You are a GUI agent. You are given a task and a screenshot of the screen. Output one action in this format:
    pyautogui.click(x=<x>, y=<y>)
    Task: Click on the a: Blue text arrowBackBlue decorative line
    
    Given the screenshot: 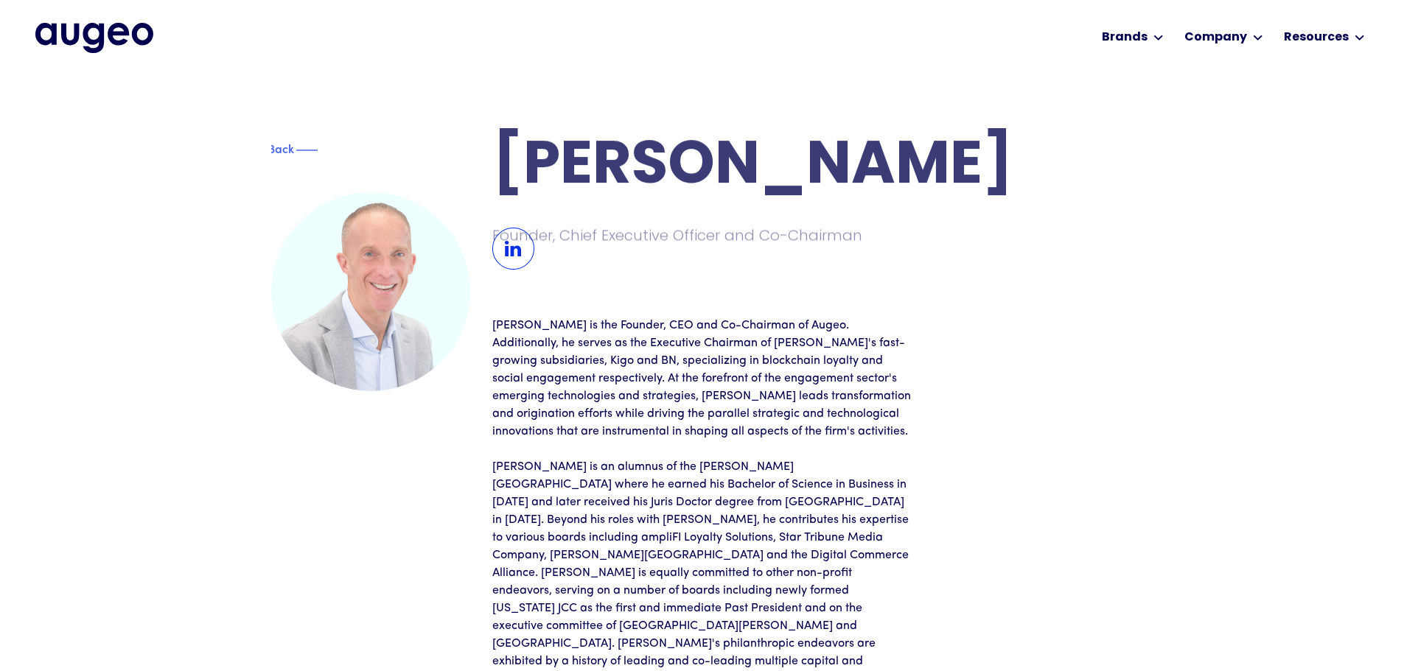 What is the action you would take?
    pyautogui.click(x=302, y=150)
    